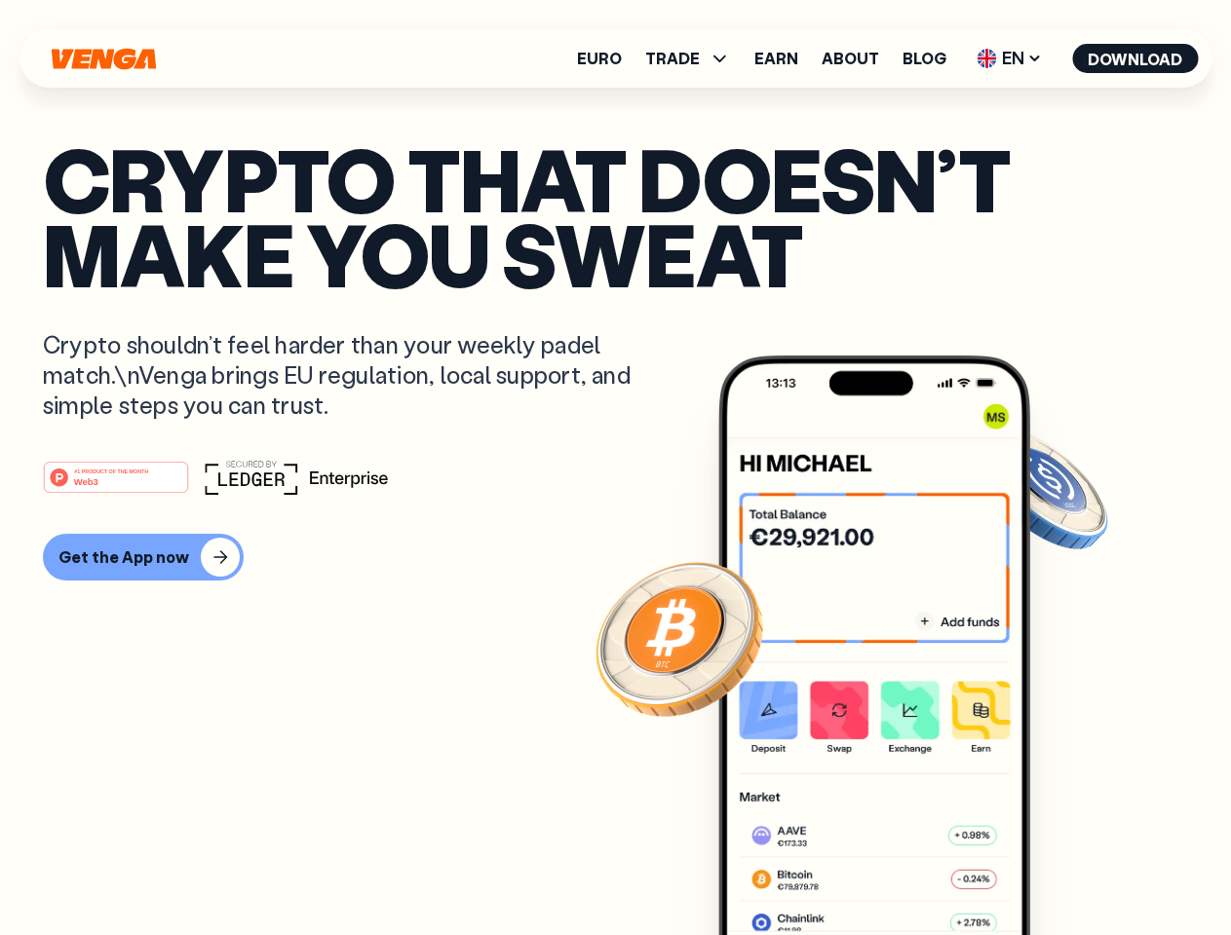 This screenshot has height=935, width=1231. Describe the element at coordinates (679, 638) in the screenshot. I see `img: Bitcoin` at that location.